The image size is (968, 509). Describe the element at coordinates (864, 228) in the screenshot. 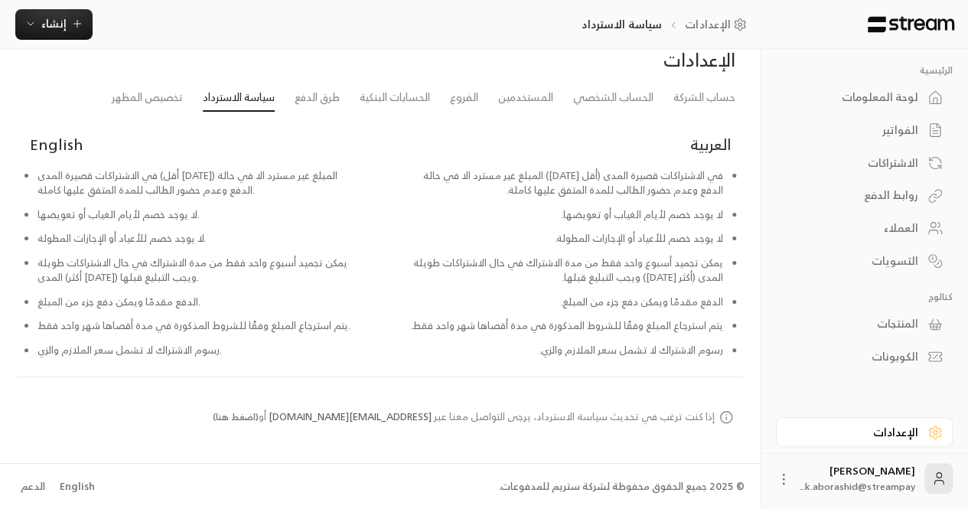

I see `a: العملاء` at that location.